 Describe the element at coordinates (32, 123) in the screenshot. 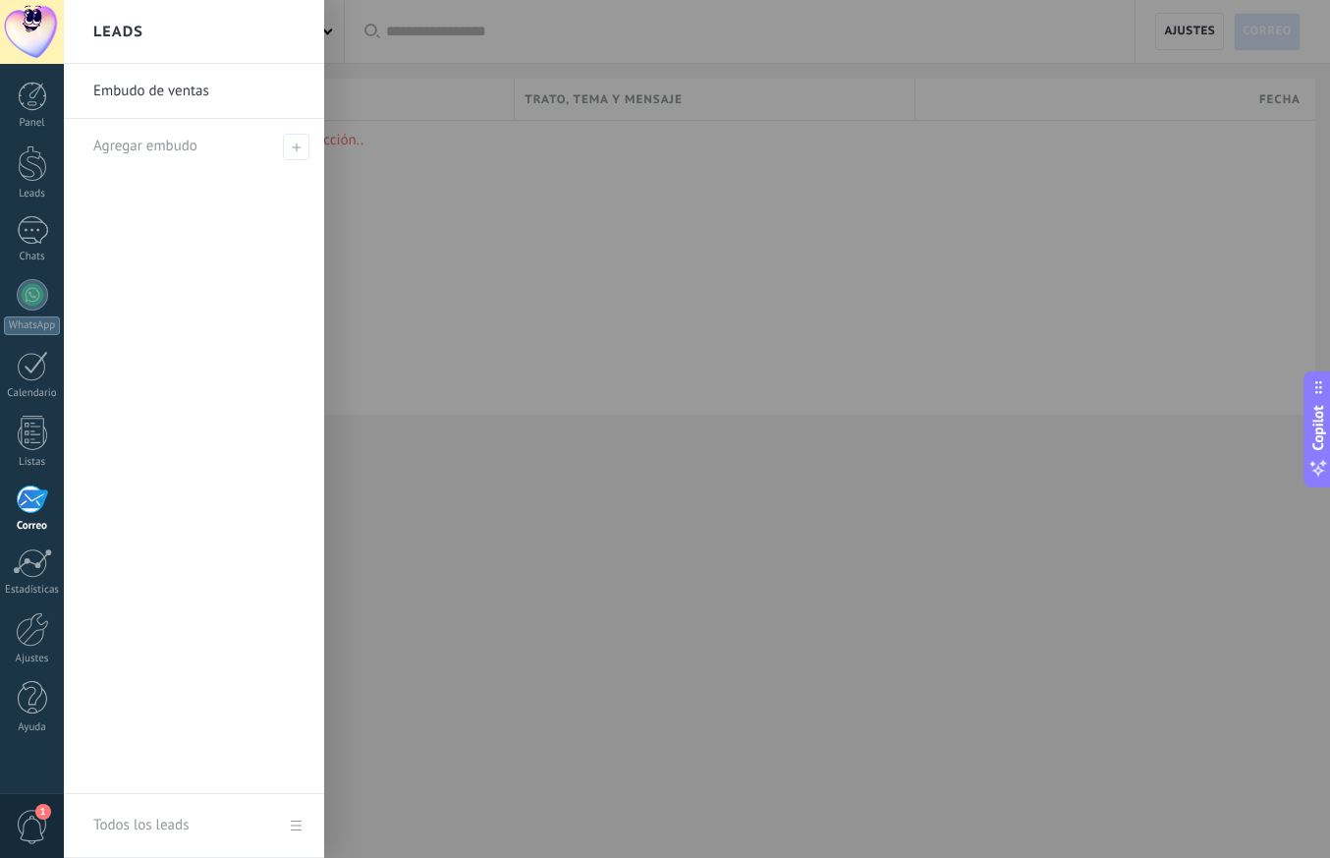

I see `div: Panel` at that location.